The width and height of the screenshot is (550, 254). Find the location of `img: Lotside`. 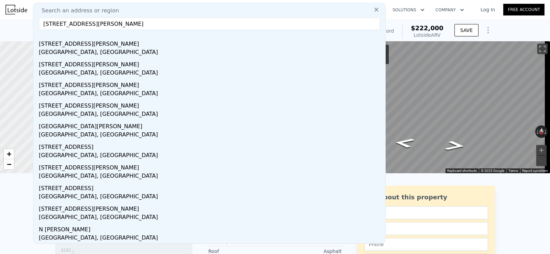

img: Lotside is located at coordinates (16, 10).